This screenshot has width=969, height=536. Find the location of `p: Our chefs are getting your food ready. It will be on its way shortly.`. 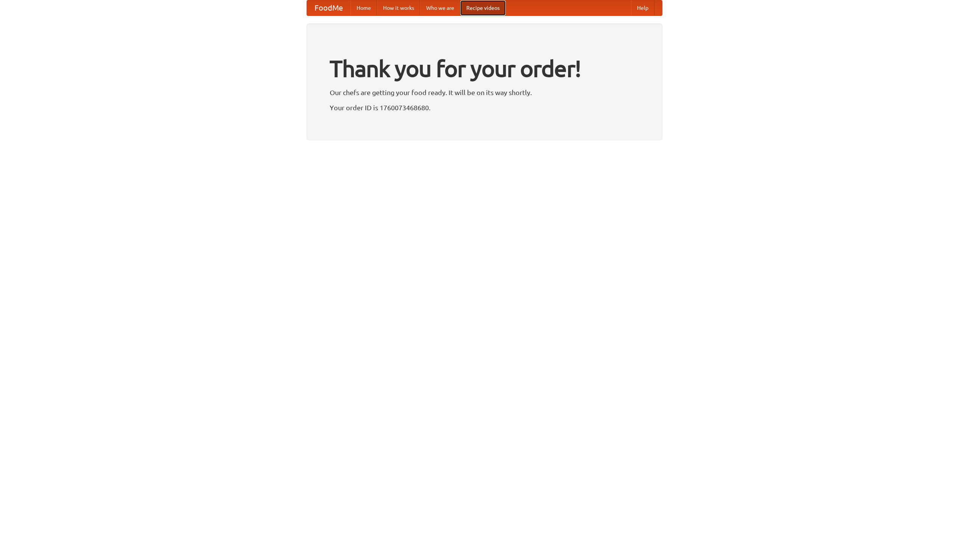

p: Our chefs are getting your food ready. It will be on its way shortly. is located at coordinates (484, 92).